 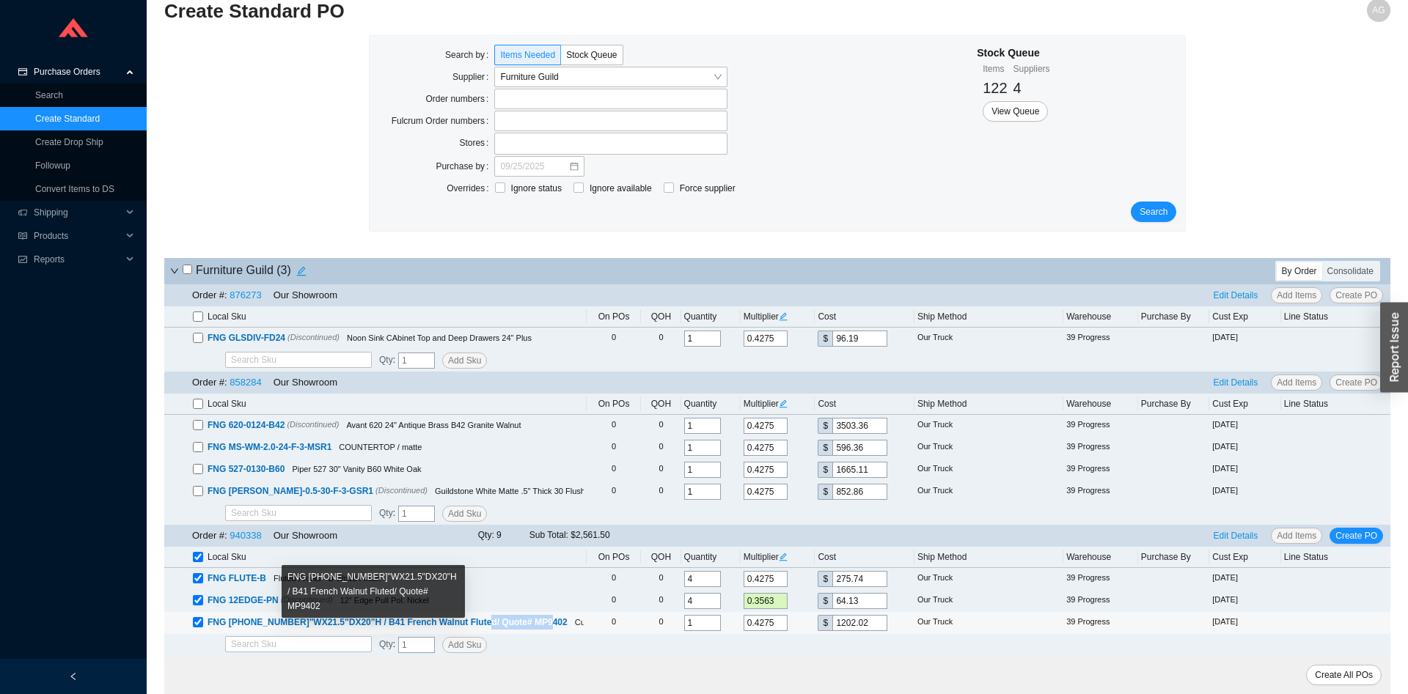 I want to click on label: Stores, so click(x=477, y=143).